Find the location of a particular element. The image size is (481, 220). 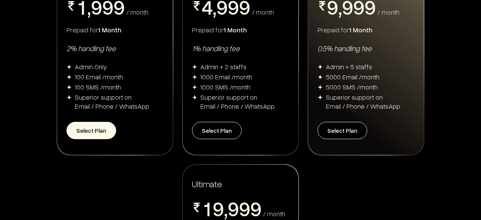

span: 1 is located at coordinates (207, 208).